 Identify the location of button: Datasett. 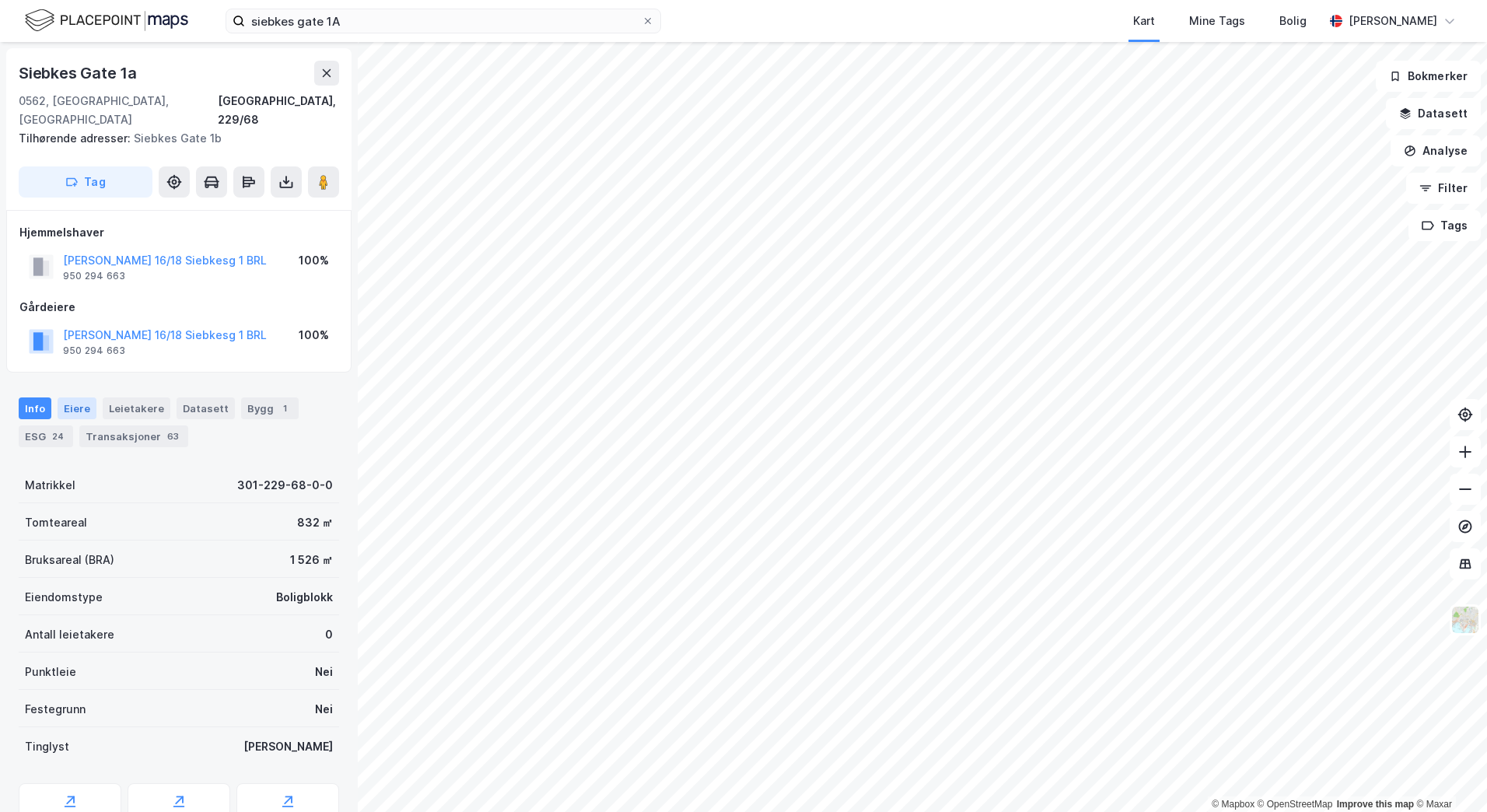
(1433, 114).